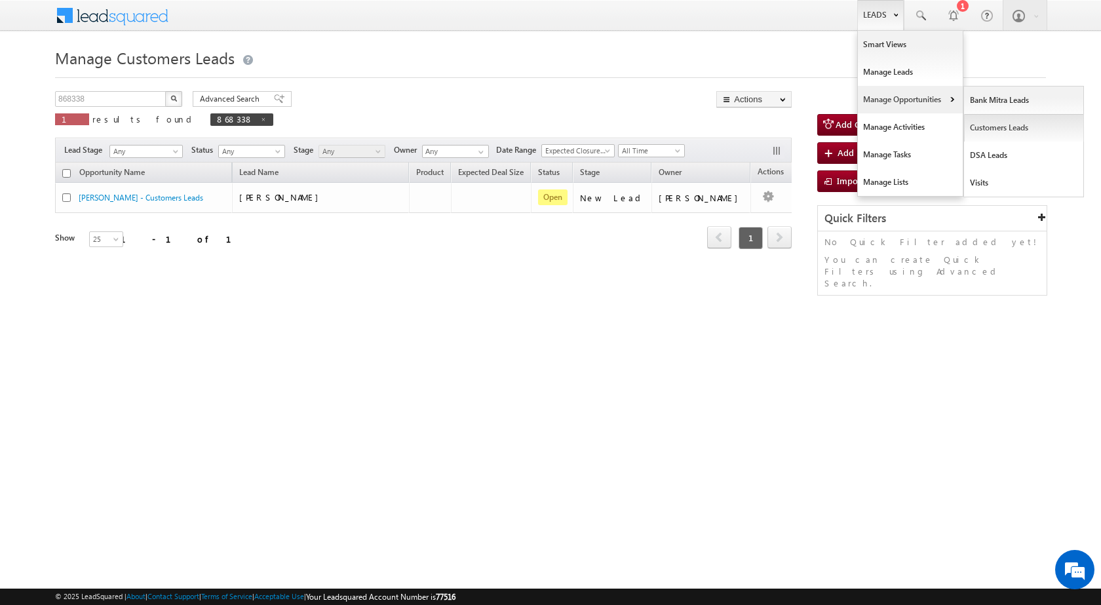 The width and height of the screenshot is (1101, 605). Describe the element at coordinates (590, 174) in the screenshot. I see `a: Stage` at that location.